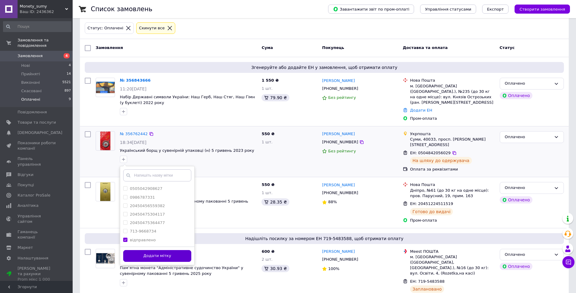 The width and height of the screenshot is (576, 293). What do you see at coordinates (31, 91) in the screenshot?
I see `span: Скасовані` at bounding box center [31, 91].